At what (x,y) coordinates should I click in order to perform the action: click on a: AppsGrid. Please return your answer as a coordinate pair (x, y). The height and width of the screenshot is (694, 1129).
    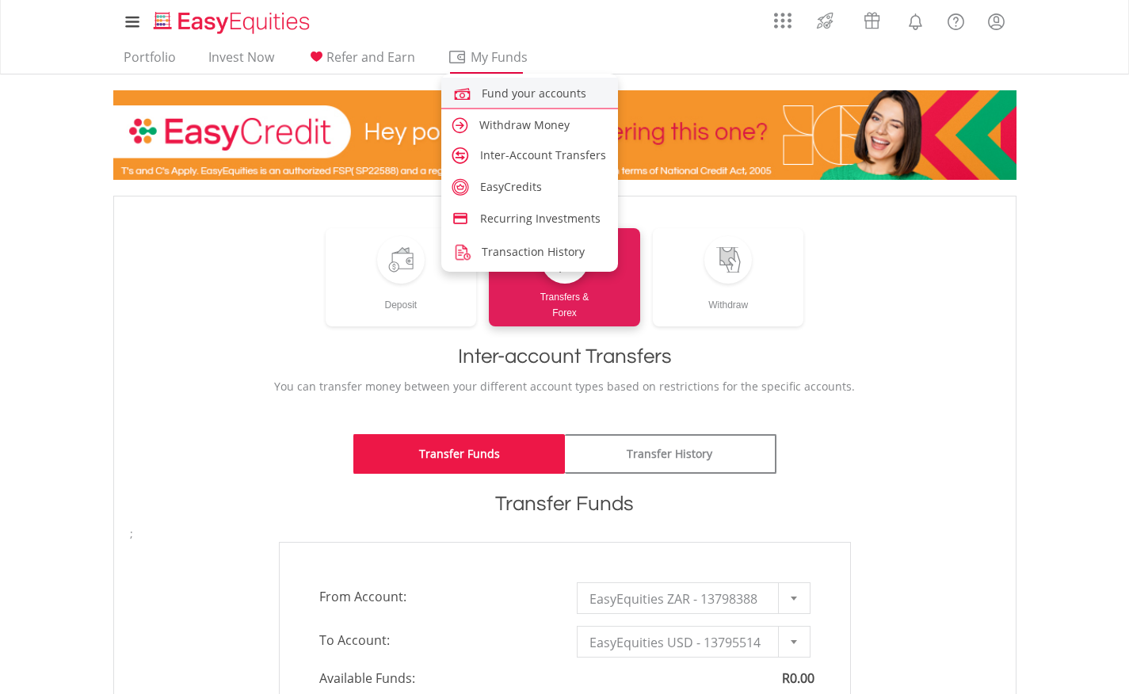
    Looking at the image, I should click on (783, 17).